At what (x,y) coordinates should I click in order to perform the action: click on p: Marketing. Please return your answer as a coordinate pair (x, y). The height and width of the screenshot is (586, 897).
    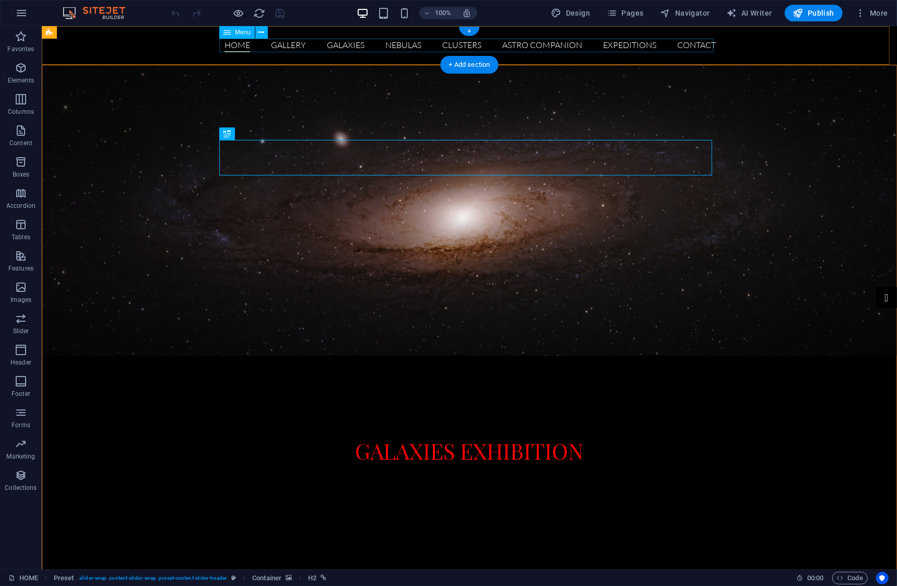
    Looking at the image, I should click on (20, 456).